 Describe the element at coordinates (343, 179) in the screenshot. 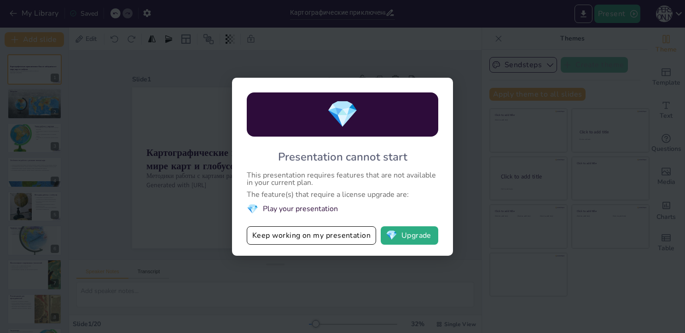

I see `div: This presentation requires features that are not available in your current plan.` at that location.